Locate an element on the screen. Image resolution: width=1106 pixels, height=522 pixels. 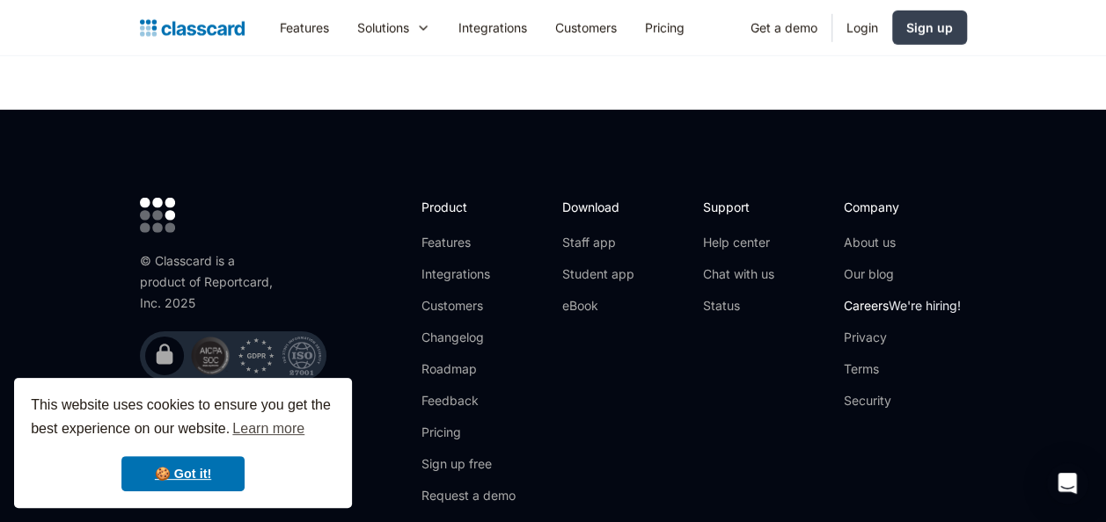
h2: Company is located at coordinates (902, 207).